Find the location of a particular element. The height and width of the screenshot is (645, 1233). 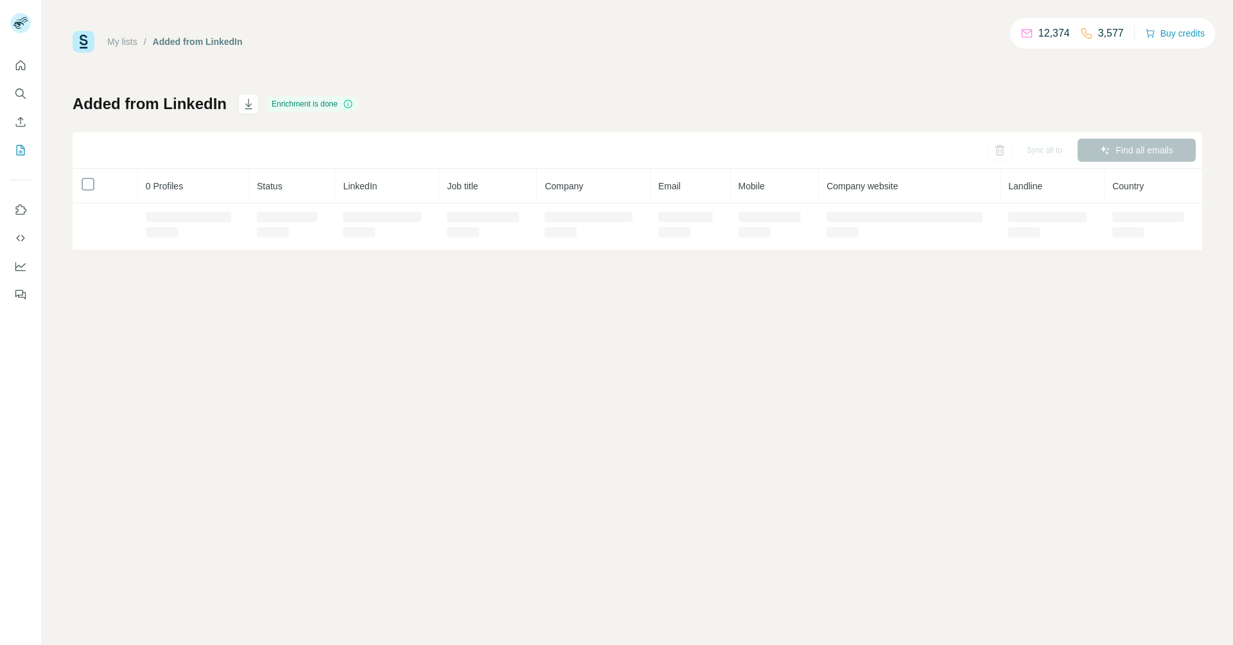

span: Mobile is located at coordinates (751, 186).